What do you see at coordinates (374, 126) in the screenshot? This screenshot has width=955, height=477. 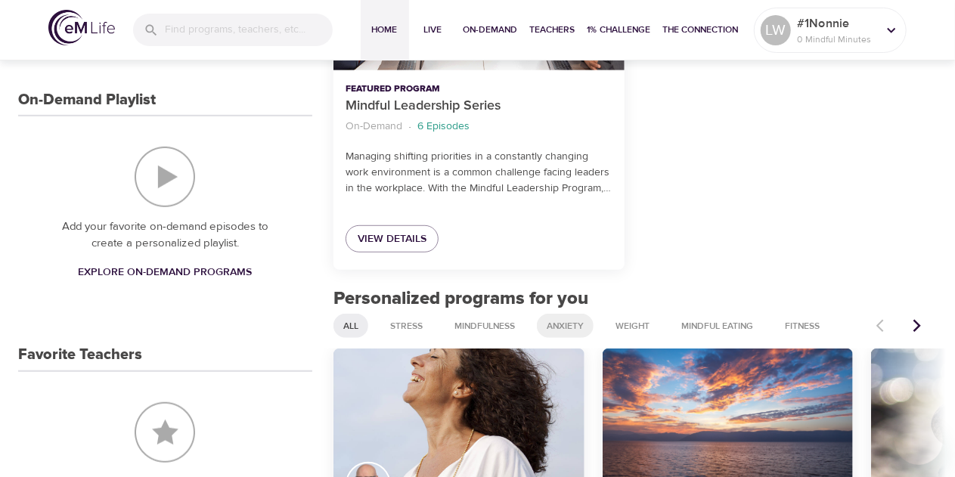 I see `p: On-Demand` at bounding box center [374, 126].